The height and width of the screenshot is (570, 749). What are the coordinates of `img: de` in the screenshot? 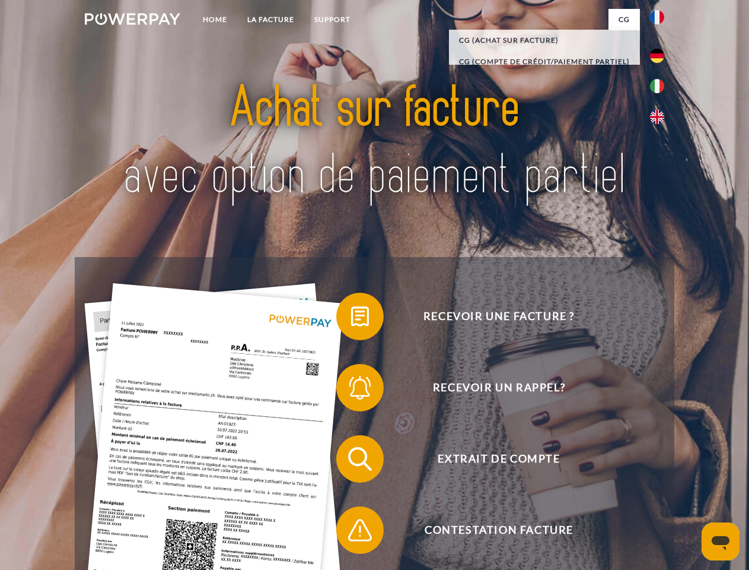 It's located at (657, 56).